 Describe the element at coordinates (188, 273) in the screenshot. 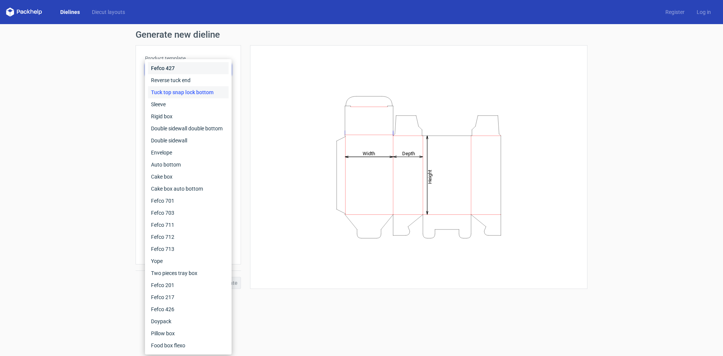

I see `div: Two pieces tray box` at that location.